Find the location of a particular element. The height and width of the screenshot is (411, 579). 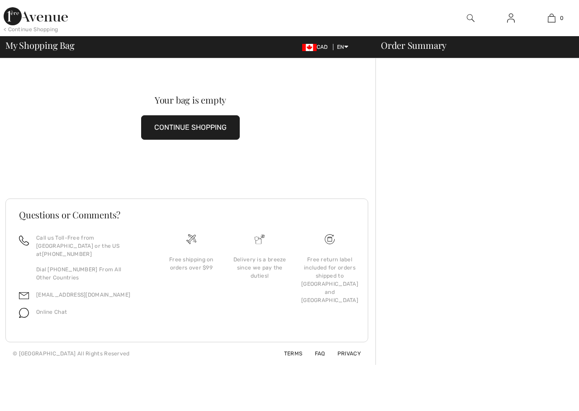

a: Sign In is located at coordinates (511, 18).